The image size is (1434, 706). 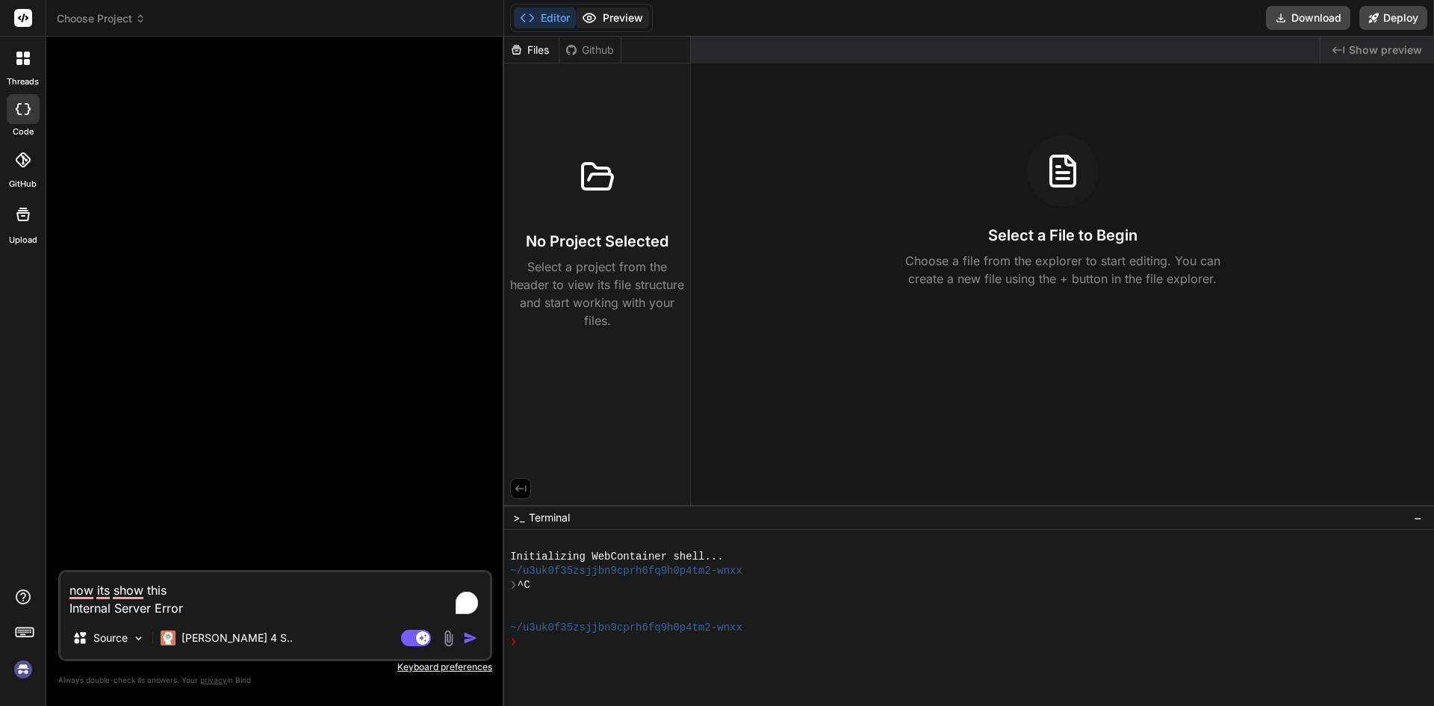 I want to click on button: Editor, so click(x=545, y=18).